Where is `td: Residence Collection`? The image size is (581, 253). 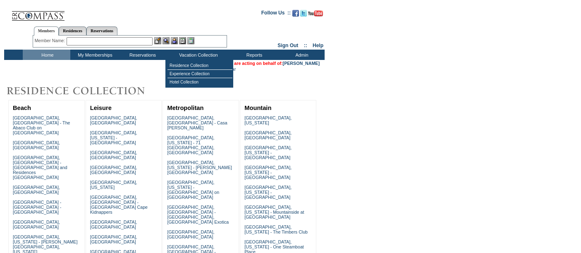 td: Residence Collection is located at coordinates (200, 66).